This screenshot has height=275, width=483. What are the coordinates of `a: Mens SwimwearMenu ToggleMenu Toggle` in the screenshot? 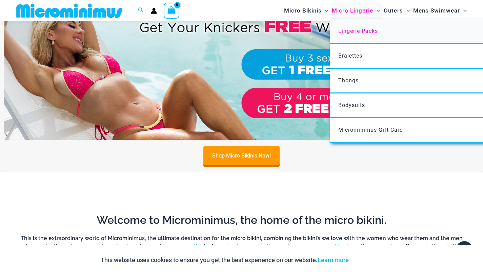 It's located at (440, 11).